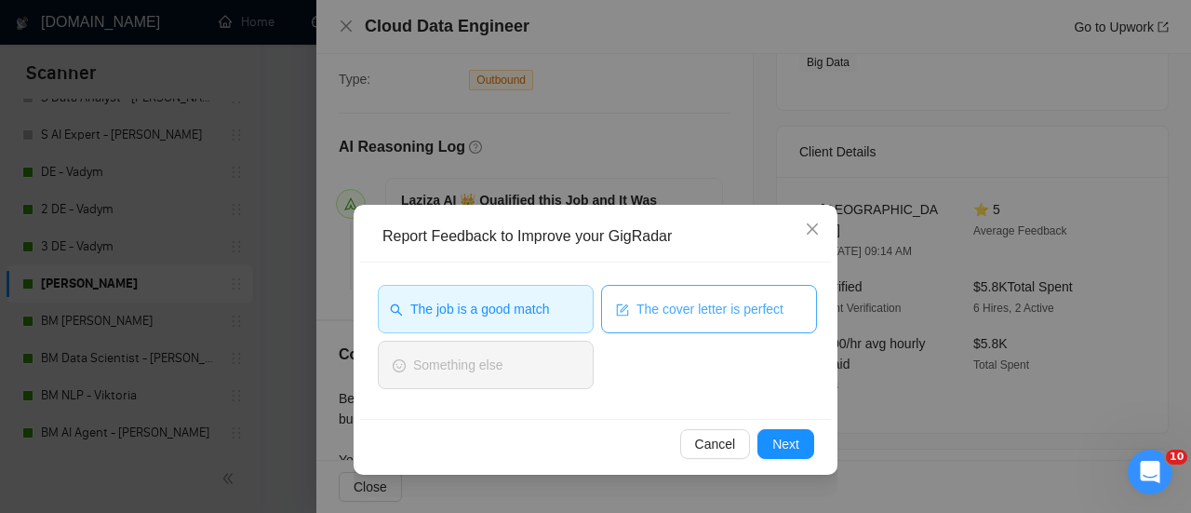 This screenshot has width=1191, height=513. What do you see at coordinates (623, 308) in the screenshot?
I see `span: form` at bounding box center [623, 308].